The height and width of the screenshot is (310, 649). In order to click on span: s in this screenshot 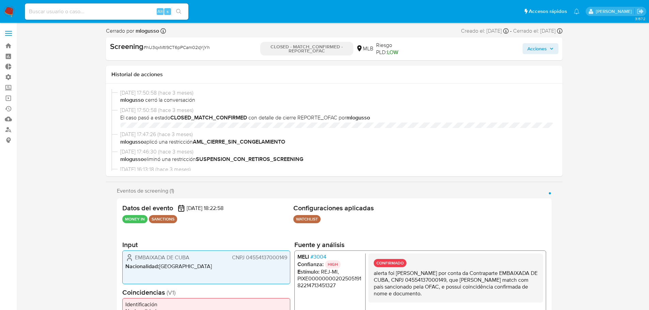, I will do `click(168, 11)`.